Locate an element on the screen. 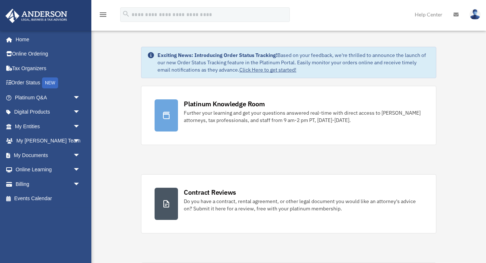 The width and height of the screenshot is (486, 263). div: NEW is located at coordinates (50, 83).